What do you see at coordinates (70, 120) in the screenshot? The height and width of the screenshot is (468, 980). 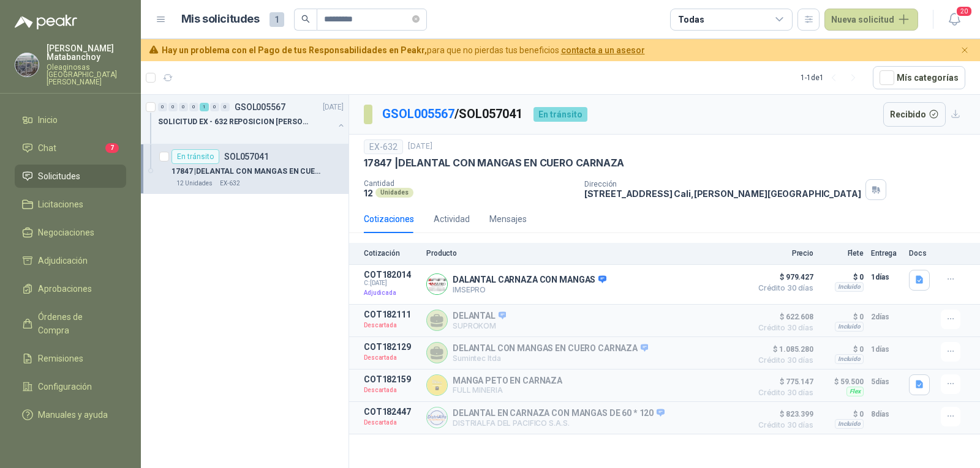 I see `a: Inicio` at bounding box center [70, 120].